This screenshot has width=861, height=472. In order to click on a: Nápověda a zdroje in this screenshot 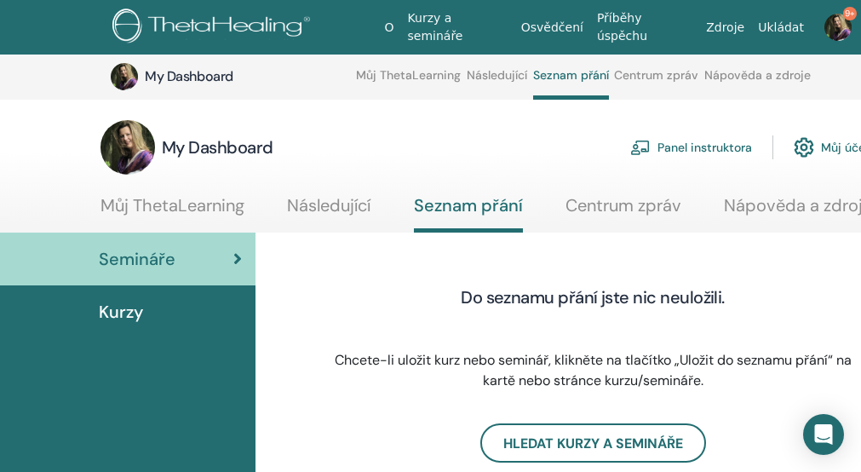, I will do `click(757, 82)`.